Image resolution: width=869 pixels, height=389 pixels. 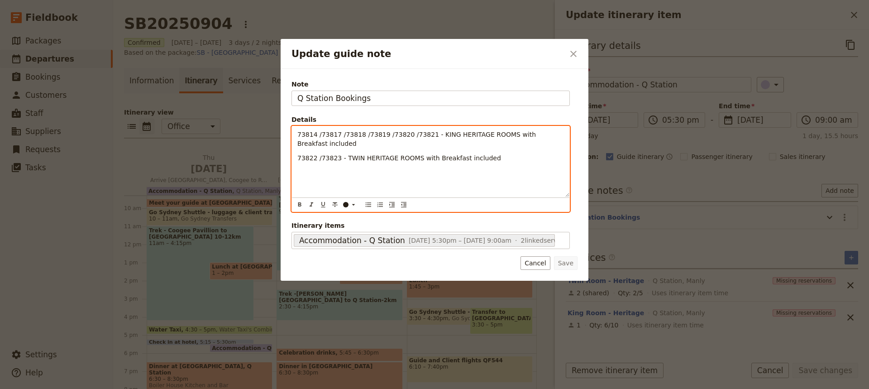 What do you see at coordinates (418, 139) in the screenshot?
I see `span: 73814 /73817 /73818 /73819 /73820 /73821 - KING HERITAGE ROOMS with Breakfast included` at bounding box center [418, 139].